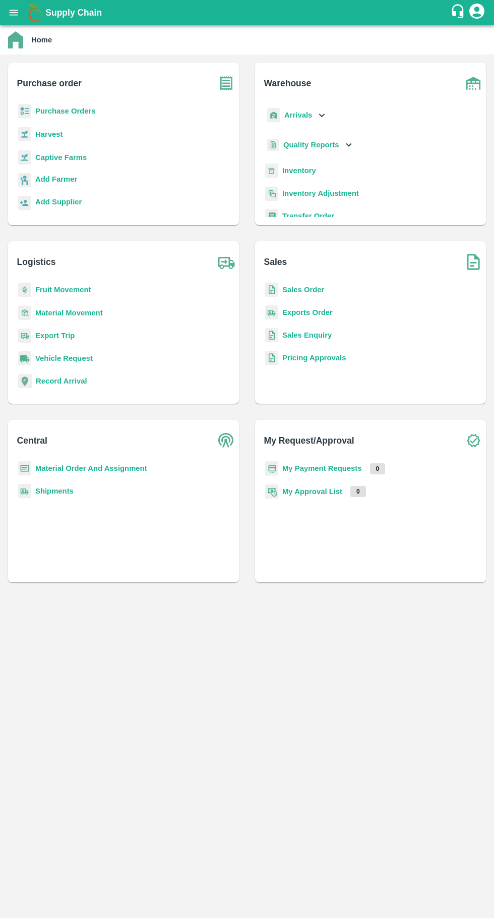  Describe the element at coordinates (25, 180) in the screenshot. I see `img: farmer` at that location.